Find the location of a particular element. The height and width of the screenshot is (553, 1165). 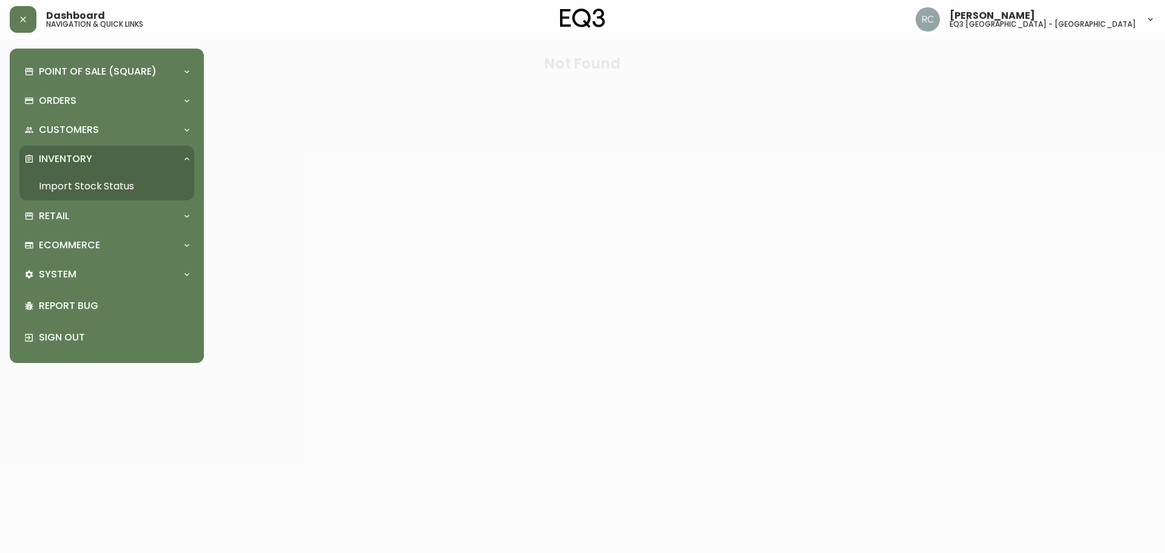

p: Report Bug is located at coordinates (114, 306).